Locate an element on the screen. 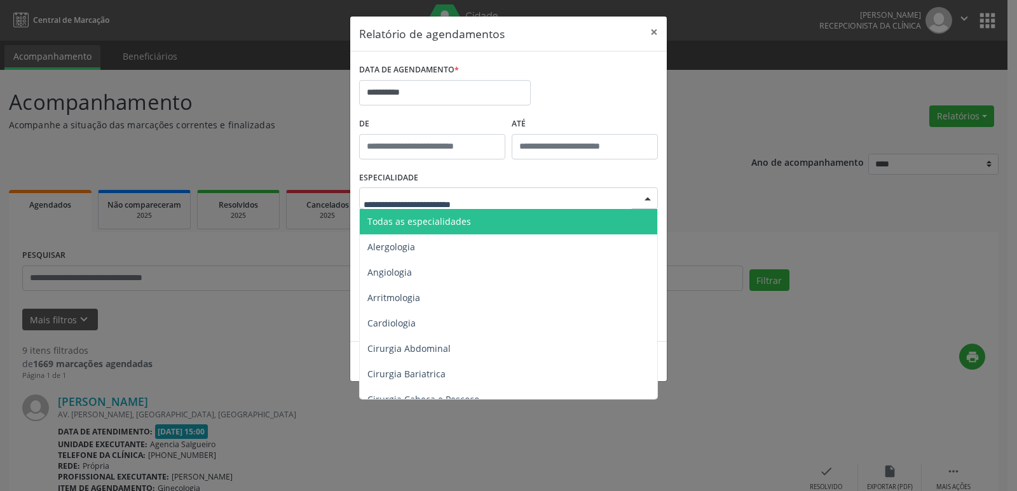 The width and height of the screenshot is (1017, 491). span: Angiologia is located at coordinates (390, 272).